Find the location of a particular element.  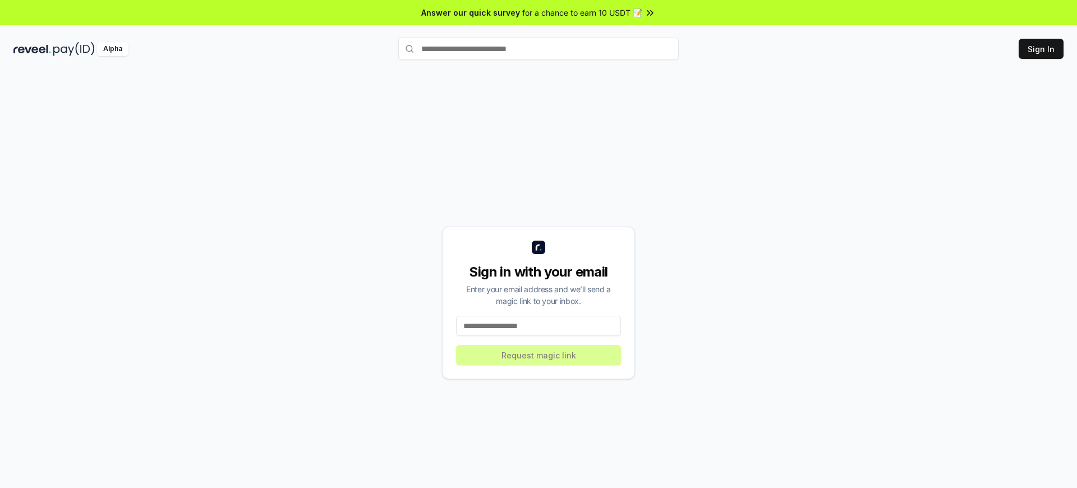

img: reveel_dark is located at coordinates (32, 49).